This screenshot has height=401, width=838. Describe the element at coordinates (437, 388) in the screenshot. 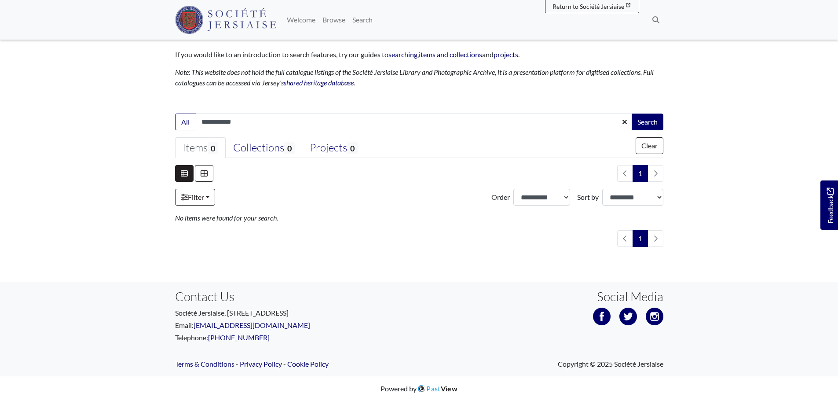

I see `a: PastView` at that location.